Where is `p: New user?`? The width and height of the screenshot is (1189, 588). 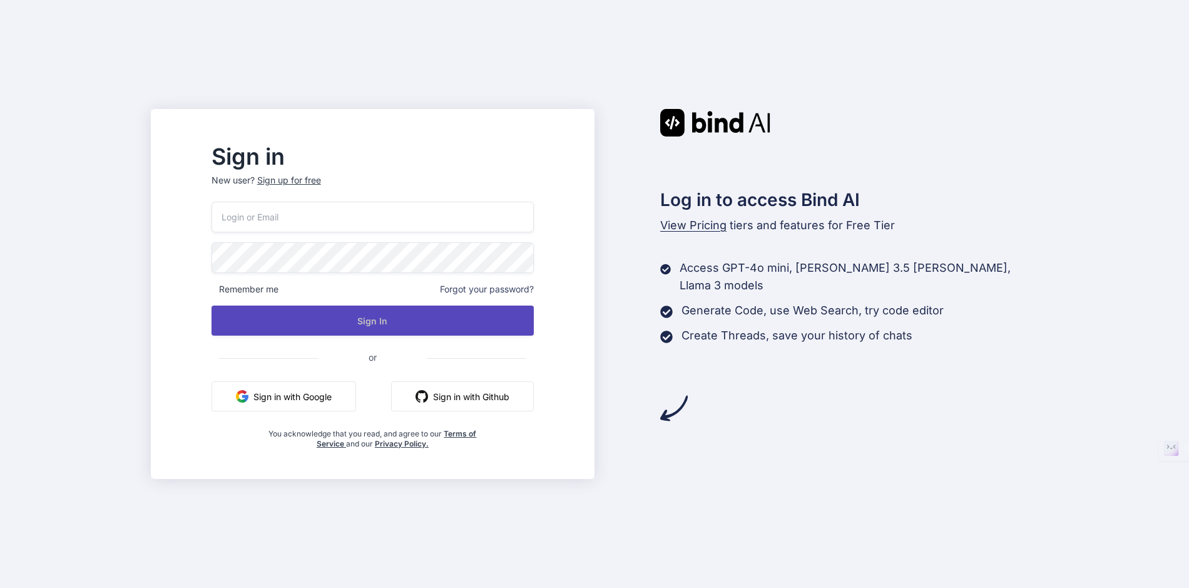 p: New user? is located at coordinates (372, 188).